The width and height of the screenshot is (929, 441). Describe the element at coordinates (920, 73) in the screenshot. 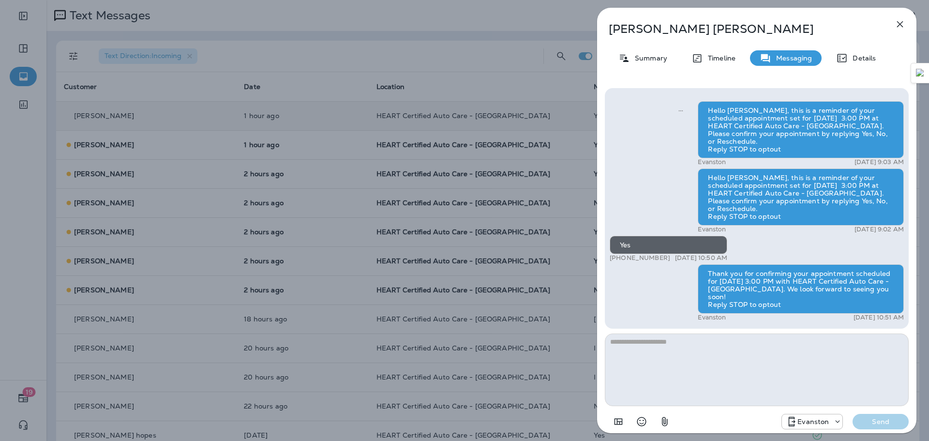

I see `img: Detect Auto` at that location.